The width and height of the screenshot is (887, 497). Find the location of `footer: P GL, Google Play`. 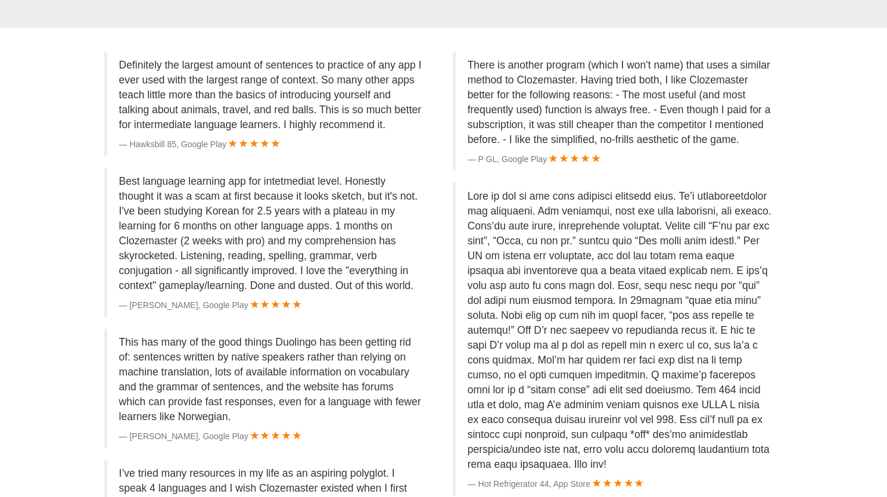

footer: P GL, Google Play is located at coordinates (619, 159).